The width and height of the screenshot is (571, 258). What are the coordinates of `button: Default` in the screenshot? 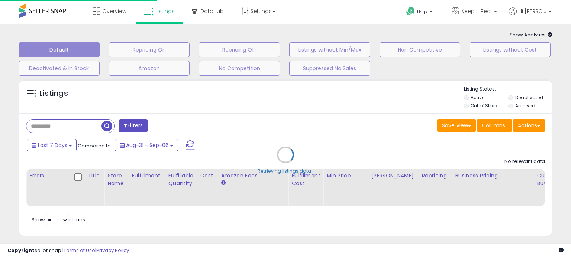 It's located at (59, 50).